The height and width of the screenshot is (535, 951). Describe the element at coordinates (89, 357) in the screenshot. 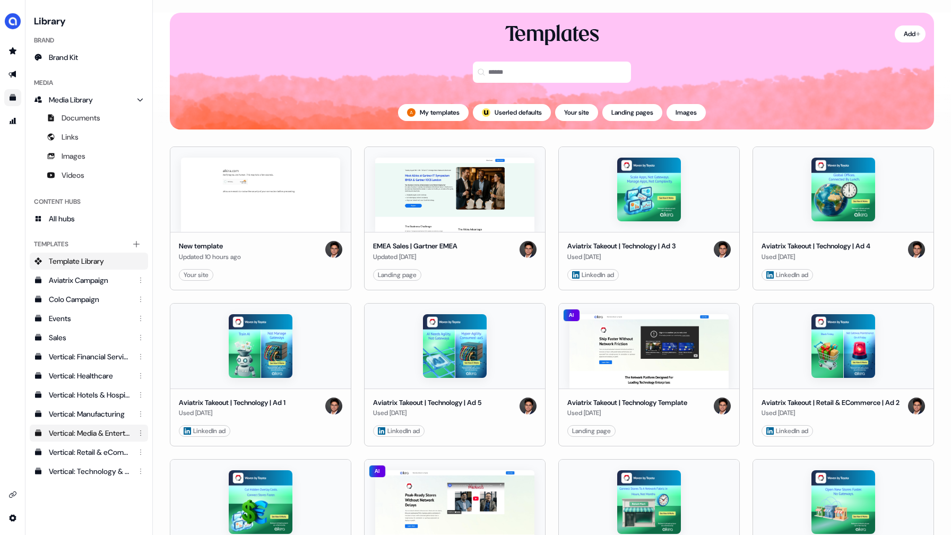

I see `a: Vertical: Financial Services` at that location.